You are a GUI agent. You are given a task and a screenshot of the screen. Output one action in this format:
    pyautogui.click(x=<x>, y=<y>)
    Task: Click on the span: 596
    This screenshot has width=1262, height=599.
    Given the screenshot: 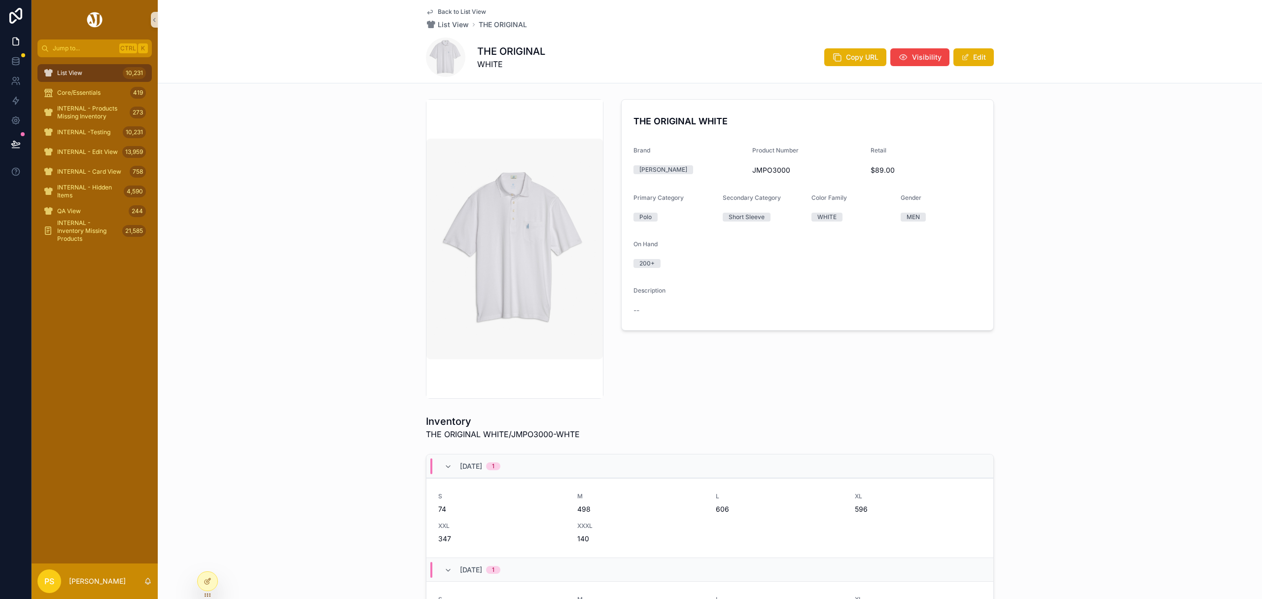 What is the action you would take?
    pyautogui.click(x=919, y=509)
    